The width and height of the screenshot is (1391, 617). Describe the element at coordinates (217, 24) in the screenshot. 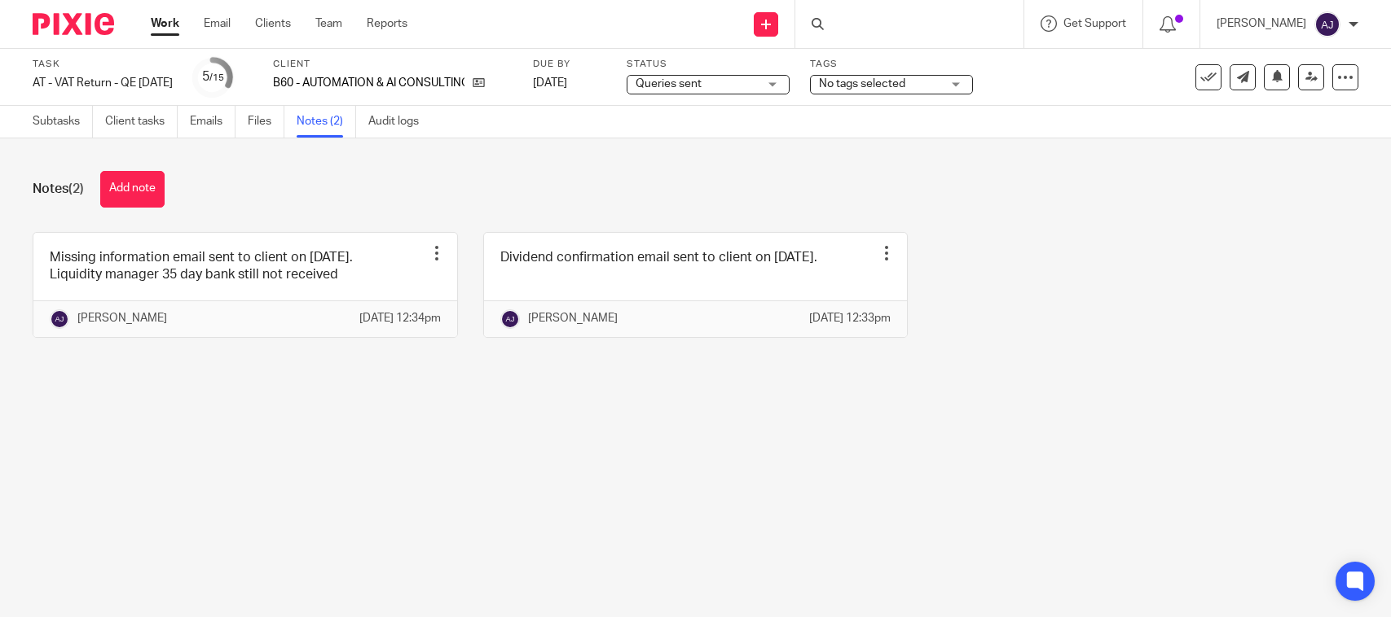

I see `a: Email` at that location.